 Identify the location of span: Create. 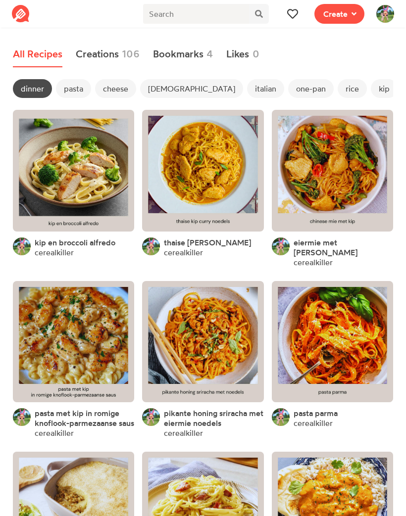
(335, 14).